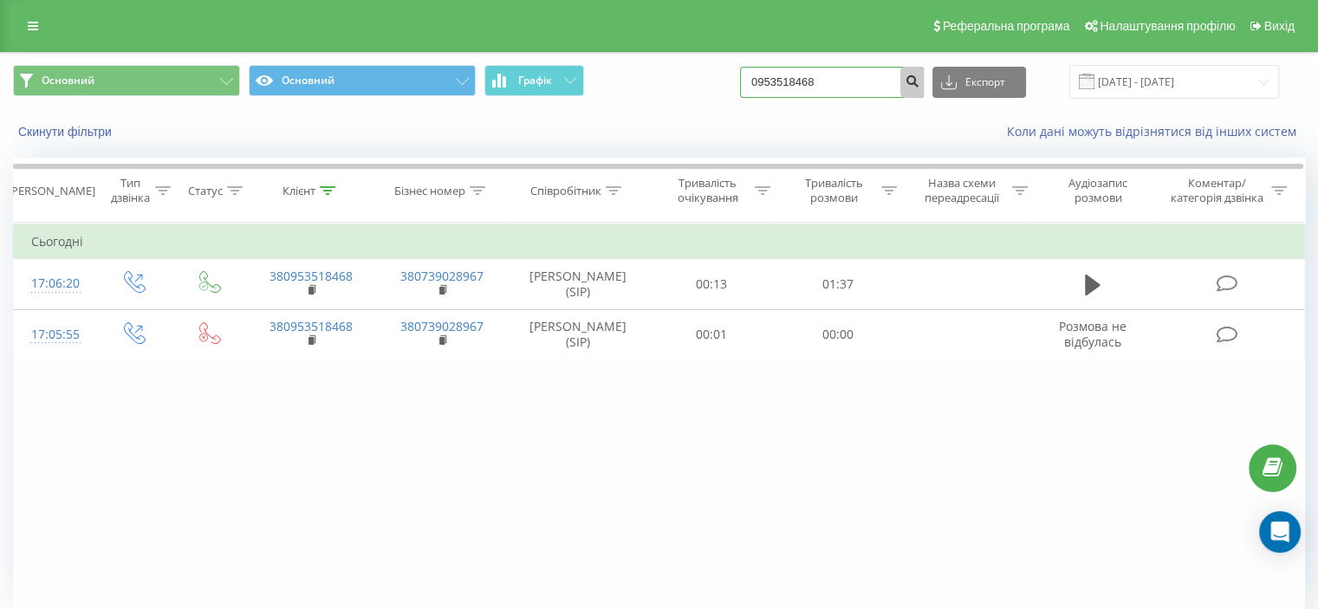 Image resolution: width=1318 pixels, height=609 pixels. Describe the element at coordinates (1156, 131) in the screenshot. I see `a: Коли дані можуть відрізнятися вiд інших систем` at that location.